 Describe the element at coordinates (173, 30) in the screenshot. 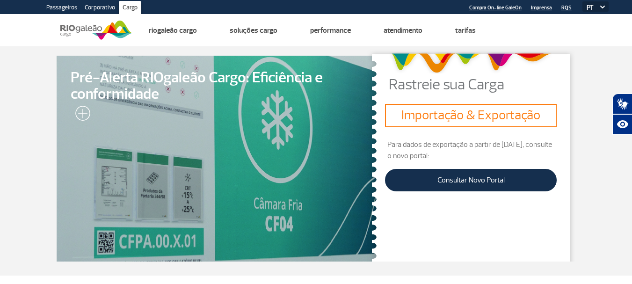

I see `a: Riogaleão Cargo` at that location.